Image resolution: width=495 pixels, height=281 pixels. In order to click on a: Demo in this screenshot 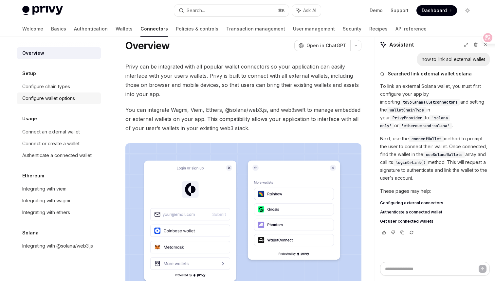, I will do `click(376, 10)`.